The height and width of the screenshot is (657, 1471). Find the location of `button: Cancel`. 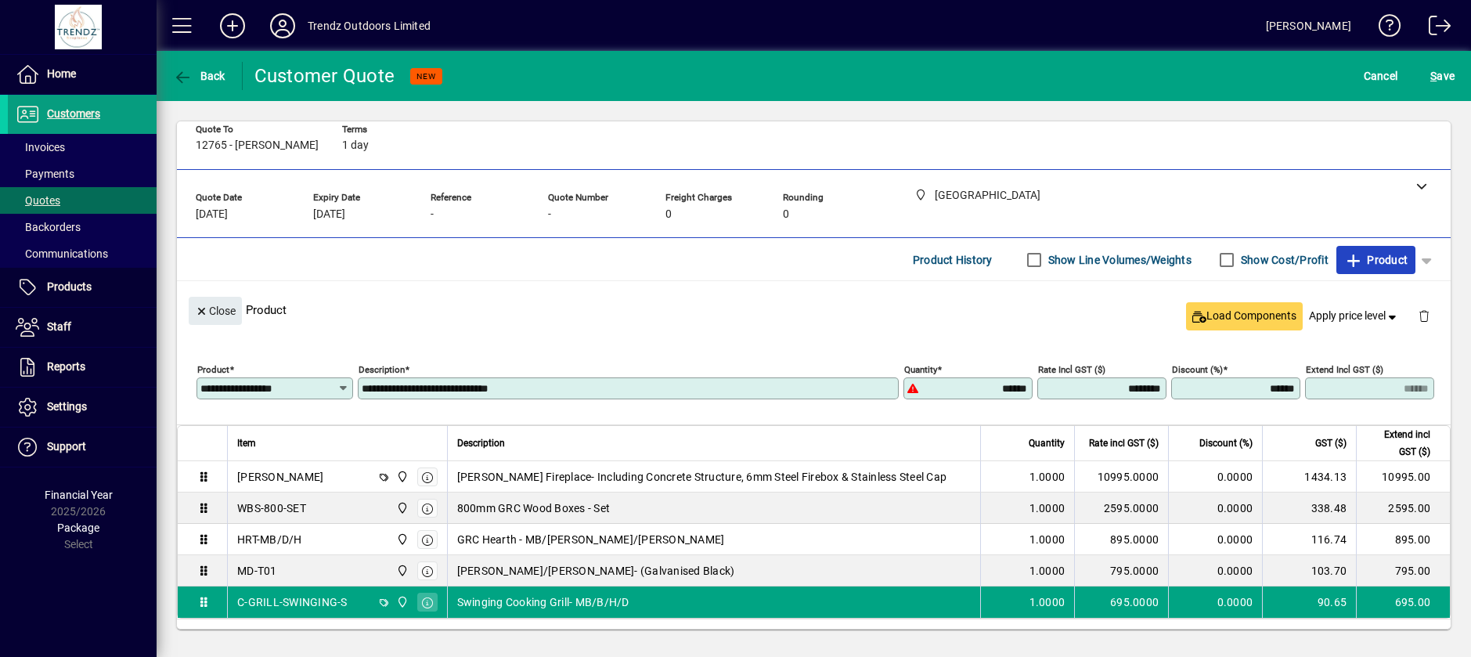

button: Cancel is located at coordinates (1381, 76).